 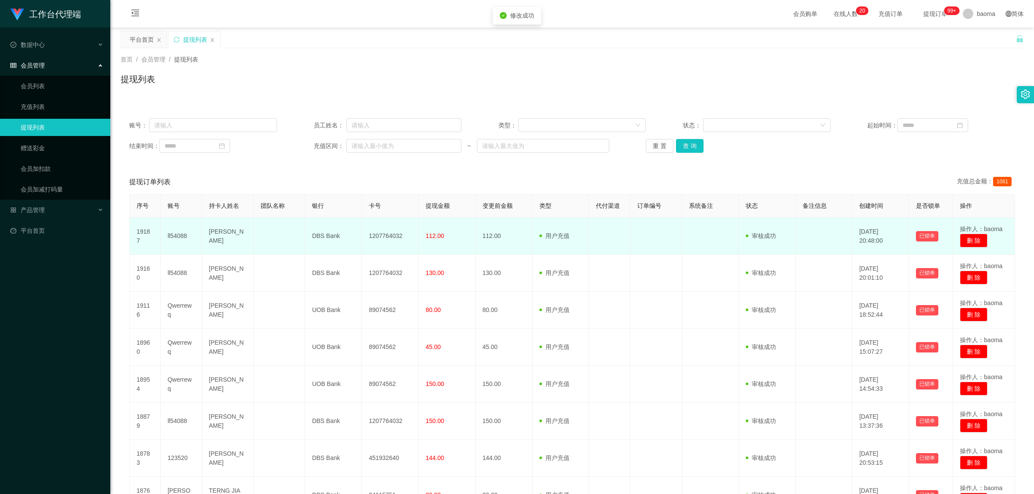 I want to click on i: 图标: calendar, so click(x=960, y=125).